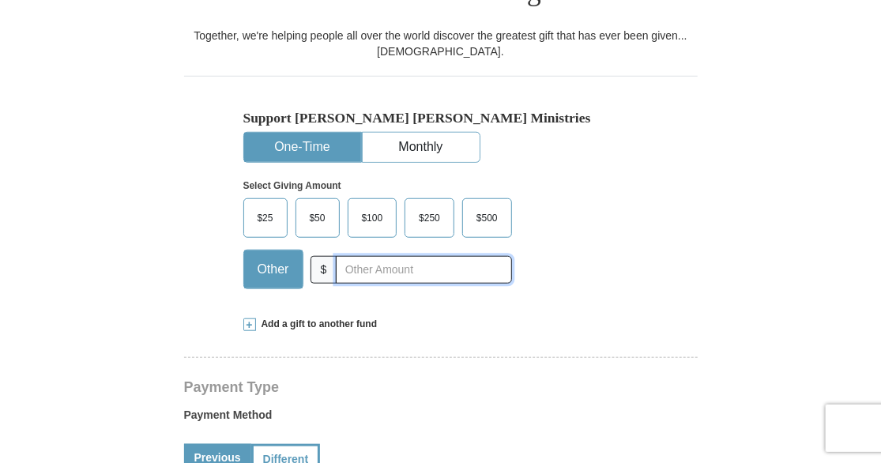  I want to click on span: $100, so click(372, 218).